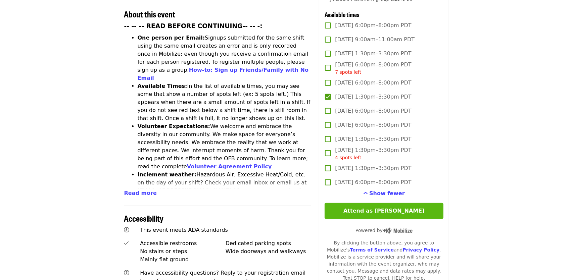 The width and height of the screenshot is (573, 280). I want to click on a: Terms of Service, so click(372, 250).